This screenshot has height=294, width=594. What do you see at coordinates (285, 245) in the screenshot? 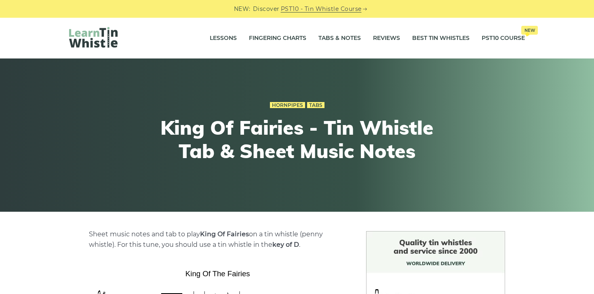
I see `strong: key of D` at bounding box center [285, 245].